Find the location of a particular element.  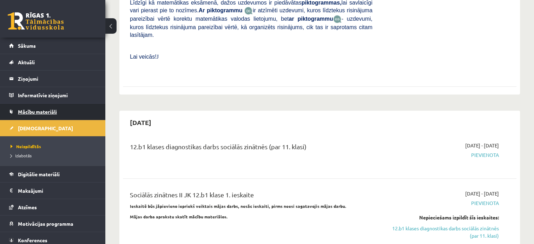

span: J is located at coordinates (158, 56).